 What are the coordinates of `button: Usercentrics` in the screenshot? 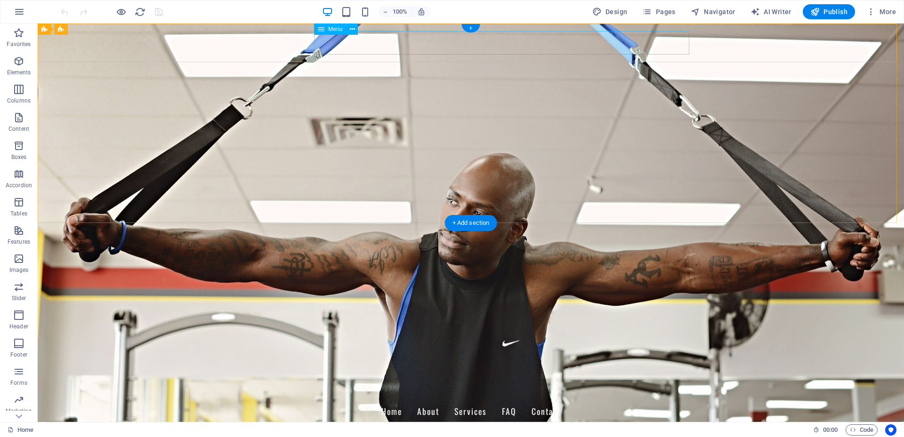 It's located at (891, 430).